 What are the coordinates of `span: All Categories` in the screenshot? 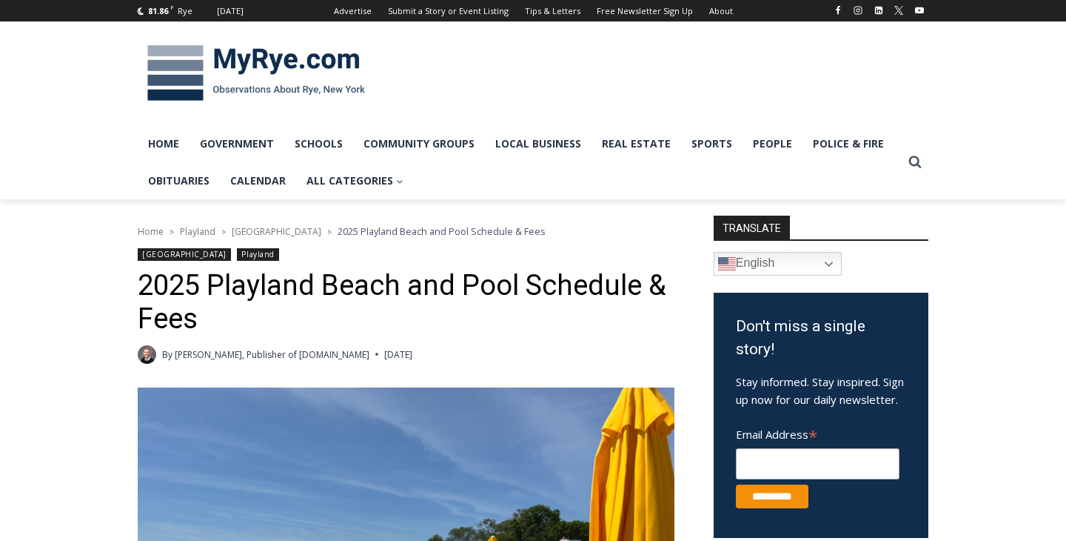 It's located at (355, 181).